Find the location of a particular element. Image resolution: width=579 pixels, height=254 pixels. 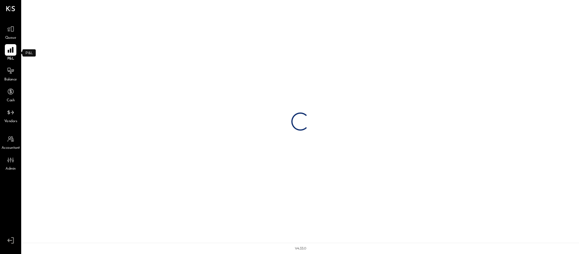

a: Queue is located at coordinates (11, 32).